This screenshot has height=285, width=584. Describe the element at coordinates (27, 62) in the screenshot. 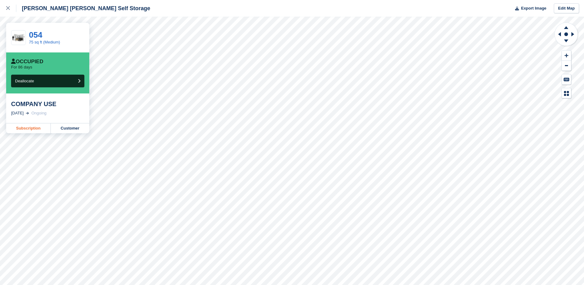

I see `div: Occupied` at that location.